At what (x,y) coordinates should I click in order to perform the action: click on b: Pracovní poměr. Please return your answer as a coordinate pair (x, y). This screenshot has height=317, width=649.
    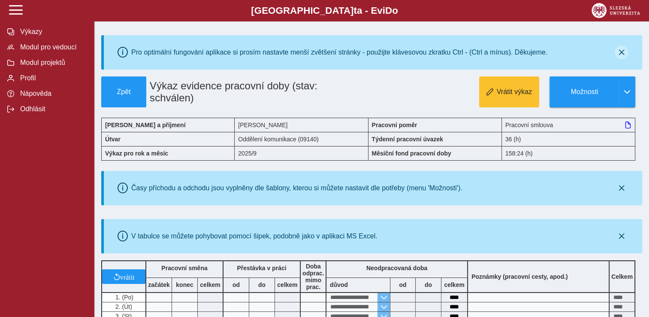
    Looking at the image, I should click on (395, 125).